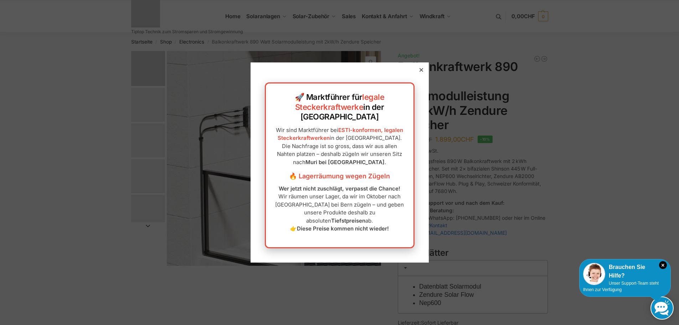  What do you see at coordinates (340, 134) in the screenshot?
I see `a: ESTI-konformen, legalen Steckerkraftwerken` at bounding box center [340, 134].